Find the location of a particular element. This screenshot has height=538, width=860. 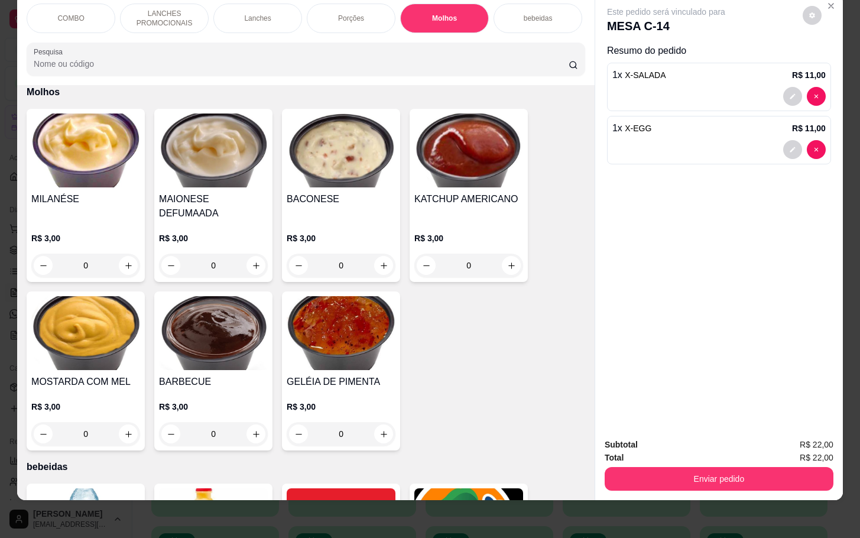

p: MESA C-14 is located at coordinates (666, 26).